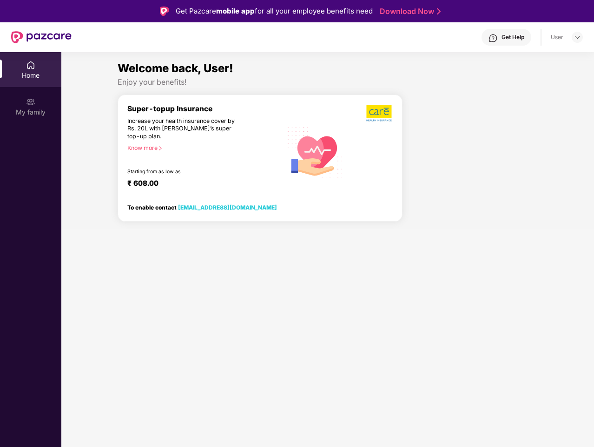 This screenshot has height=447, width=594. I want to click on div: ₹ 608.00, so click(200, 184).